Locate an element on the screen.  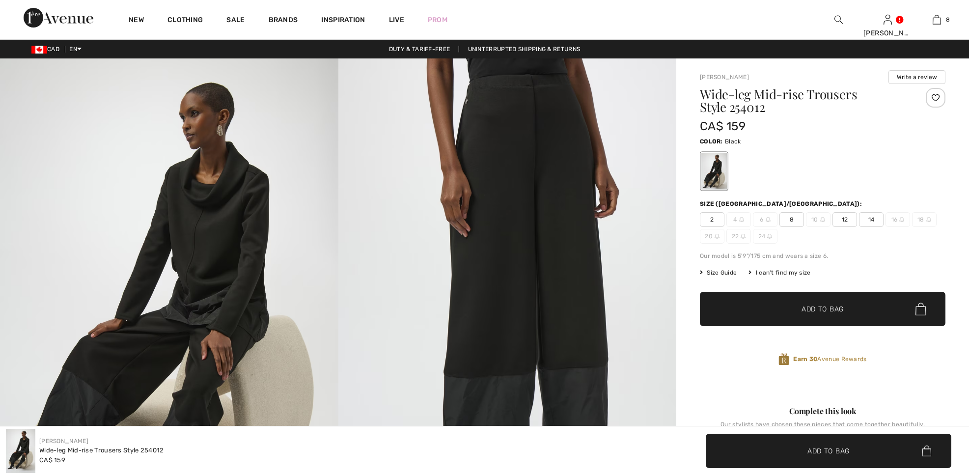
span: Color: is located at coordinates (711, 141).